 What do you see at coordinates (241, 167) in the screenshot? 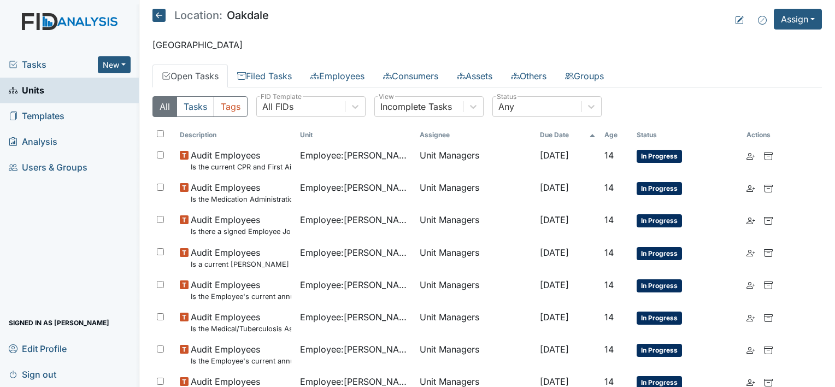
I see `small: Is the current CPR and First Aid Training Certificate found in the file(2 years)?` at bounding box center [241, 167].